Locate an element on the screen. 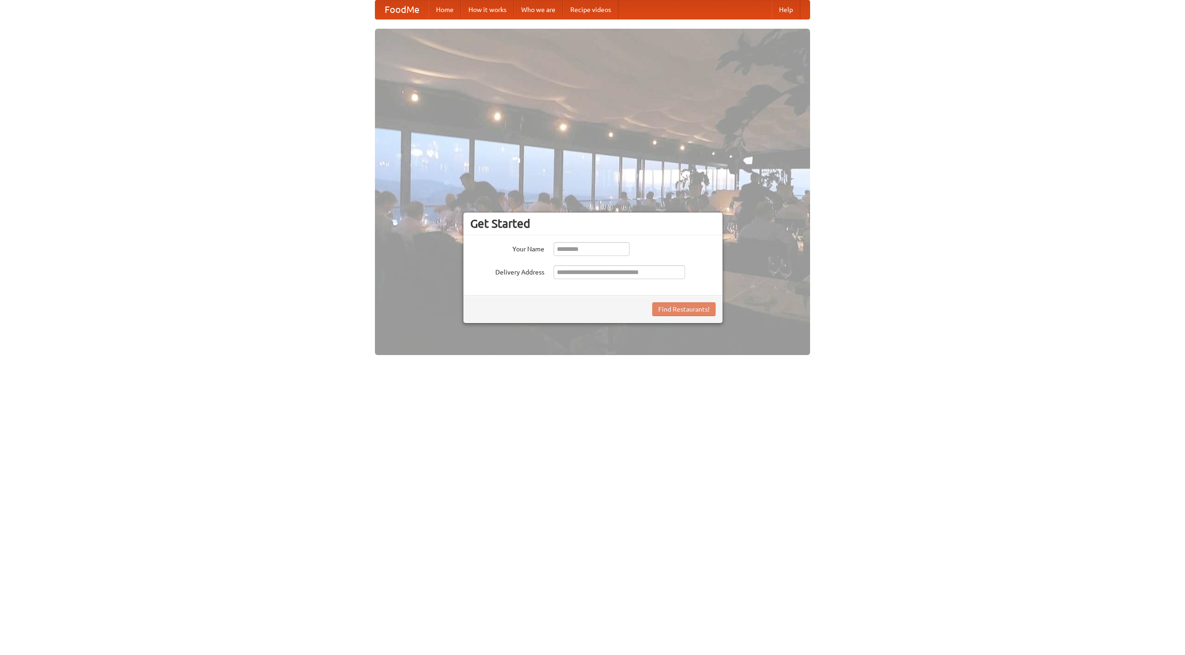 The height and width of the screenshot is (655, 1185). a: Who we are is located at coordinates (539, 10).